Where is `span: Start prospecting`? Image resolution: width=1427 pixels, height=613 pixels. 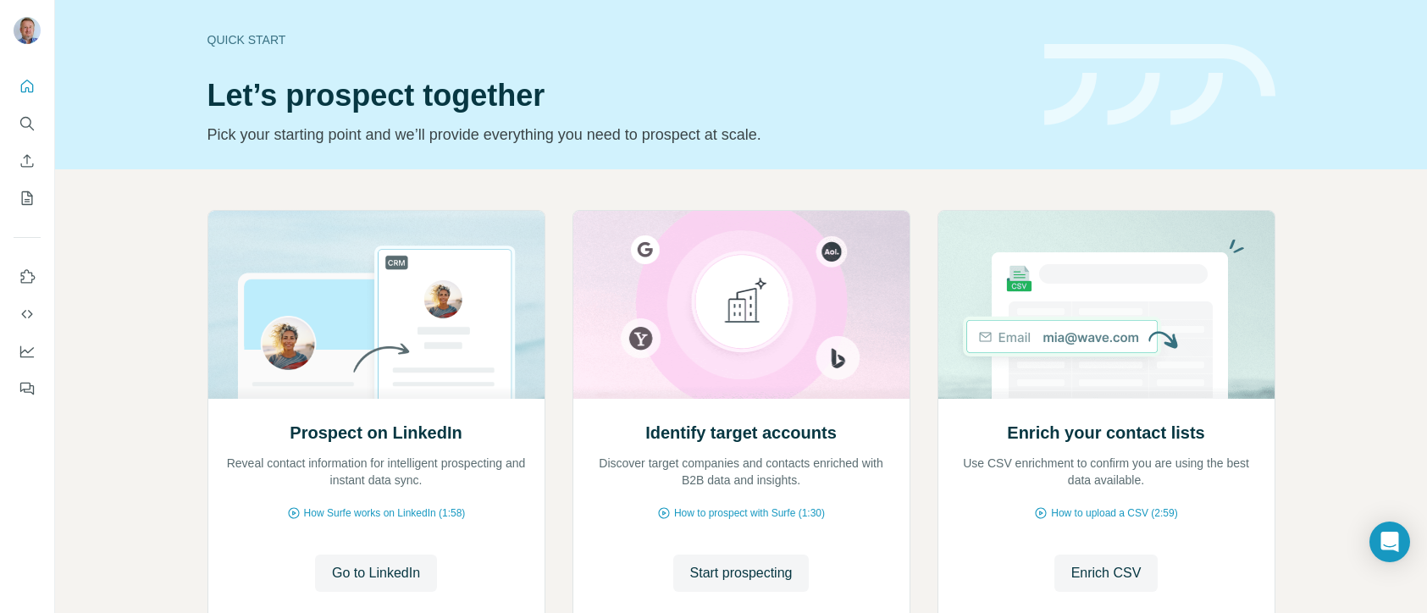 span: Start prospecting is located at coordinates (741, 573).